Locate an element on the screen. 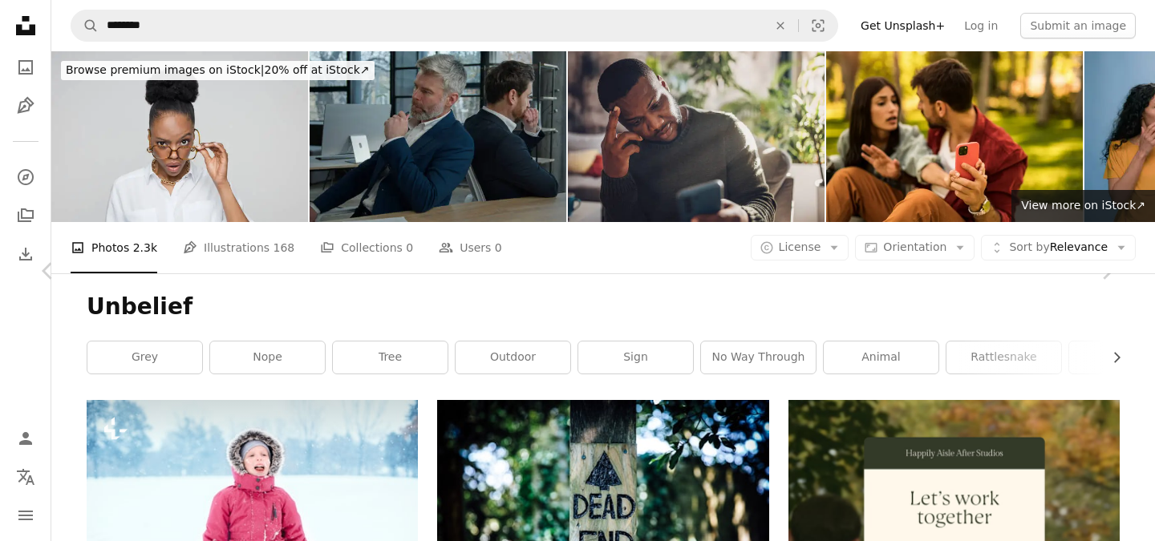 The image size is (1155, 541). a: Get Unsplash+ is located at coordinates (902, 26).